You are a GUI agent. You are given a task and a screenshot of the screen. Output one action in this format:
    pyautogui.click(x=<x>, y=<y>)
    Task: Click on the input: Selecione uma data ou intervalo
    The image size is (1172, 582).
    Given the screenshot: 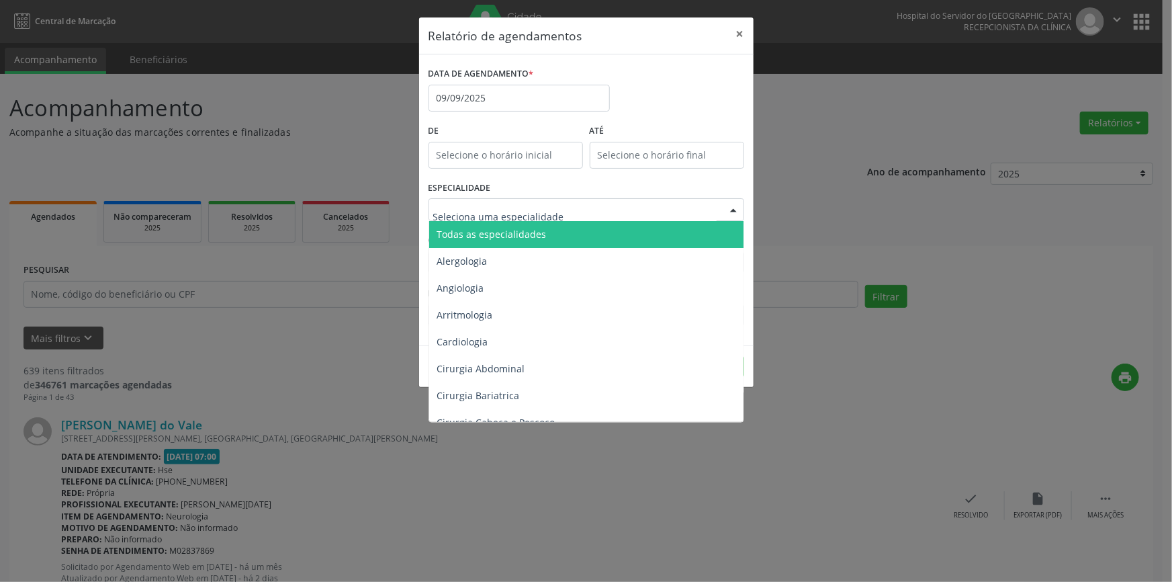 What is the action you would take?
    pyautogui.click(x=519, y=98)
    